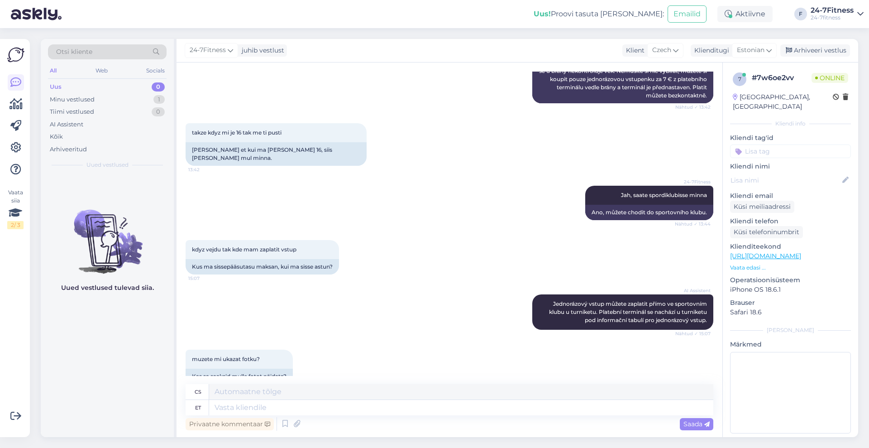  I want to click on span: Nähtud ✓ 15:07, so click(693, 333).